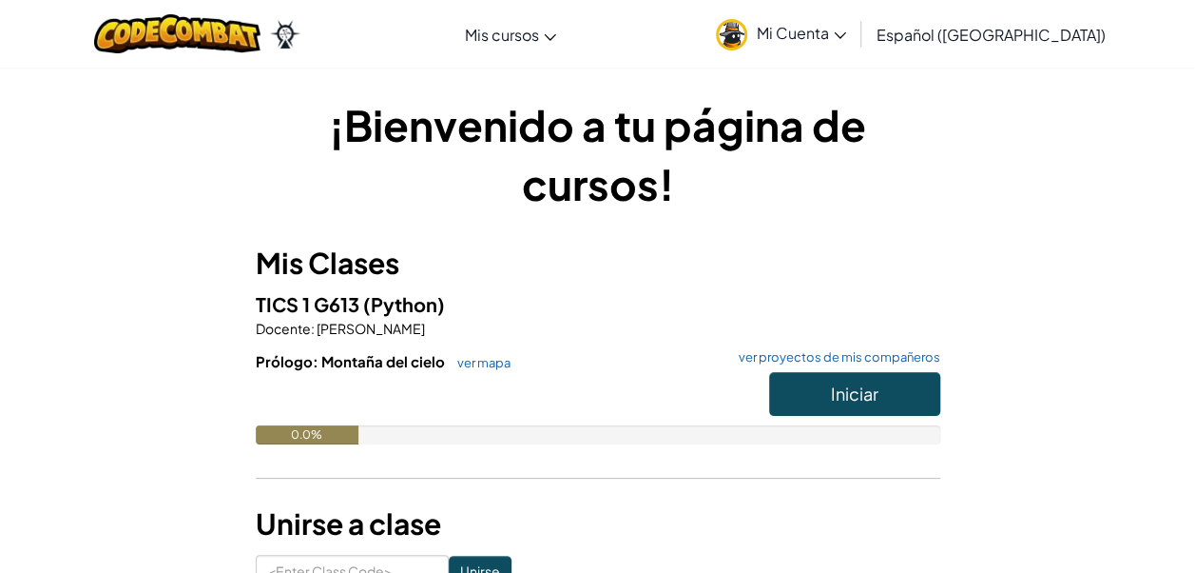 This screenshot has width=1195, height=573. Describe the element at coordinates (502, 34) in the screenshot. I see `span: Mis cursos` at that location.